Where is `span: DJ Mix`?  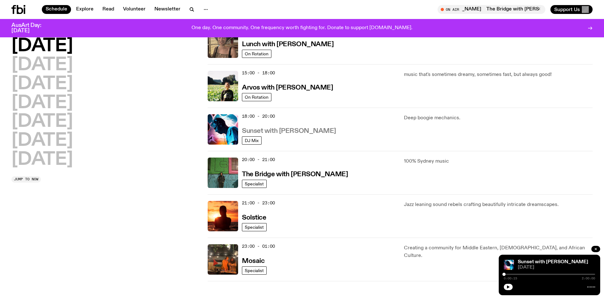 span: DJ Mix is located at coordinates (252, 140).